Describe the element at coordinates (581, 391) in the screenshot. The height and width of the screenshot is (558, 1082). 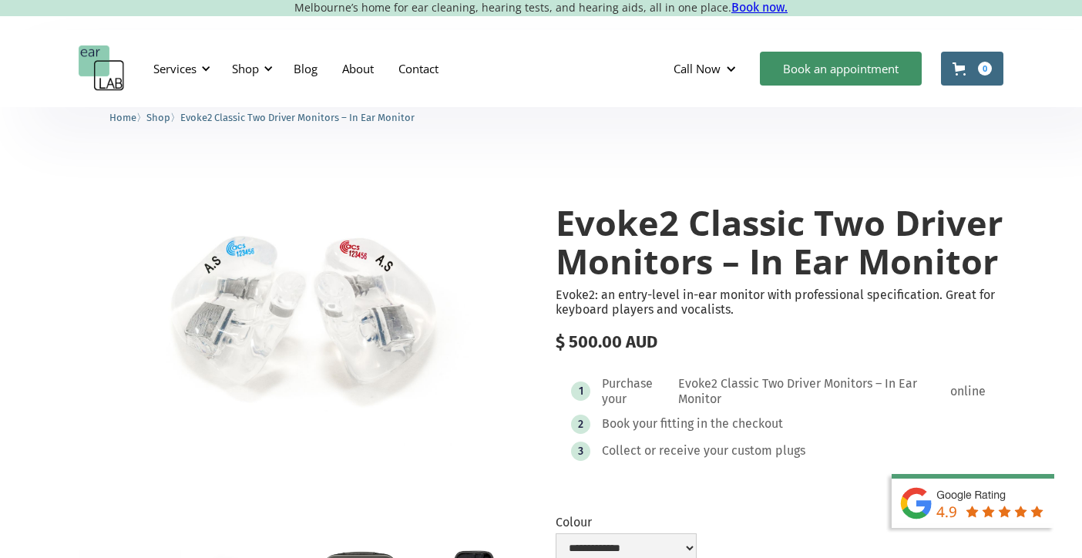
I see `div: 1` at that location.